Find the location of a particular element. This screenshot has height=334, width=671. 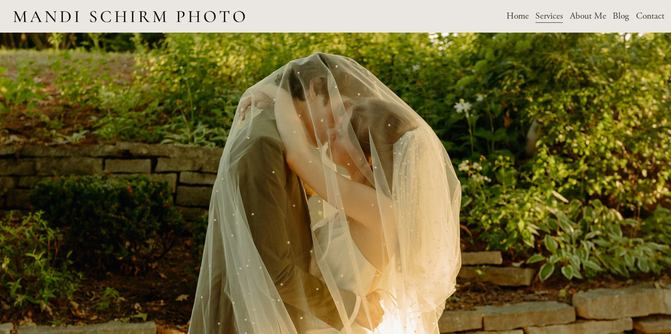

a: folder dropdown is located at coordinates (549, 16).